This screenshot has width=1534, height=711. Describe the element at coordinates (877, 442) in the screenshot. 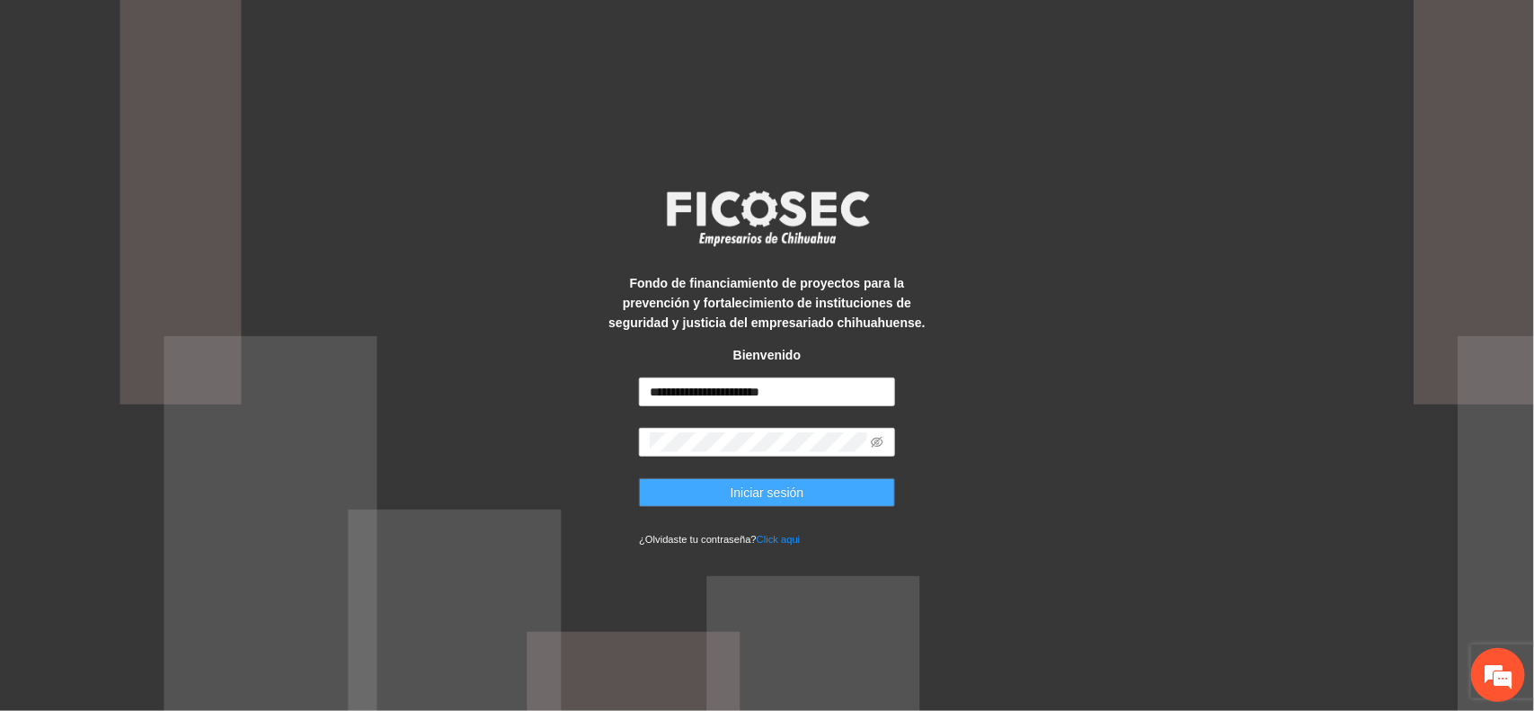

I see `span: eye-invisible` at that location.